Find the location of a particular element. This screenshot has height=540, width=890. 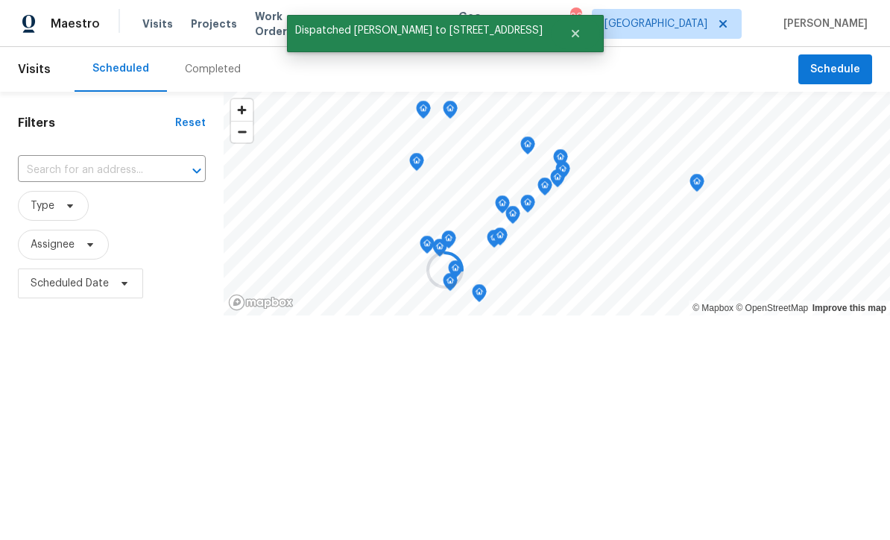

a: Improve this map is located at coordinates (849, 308).